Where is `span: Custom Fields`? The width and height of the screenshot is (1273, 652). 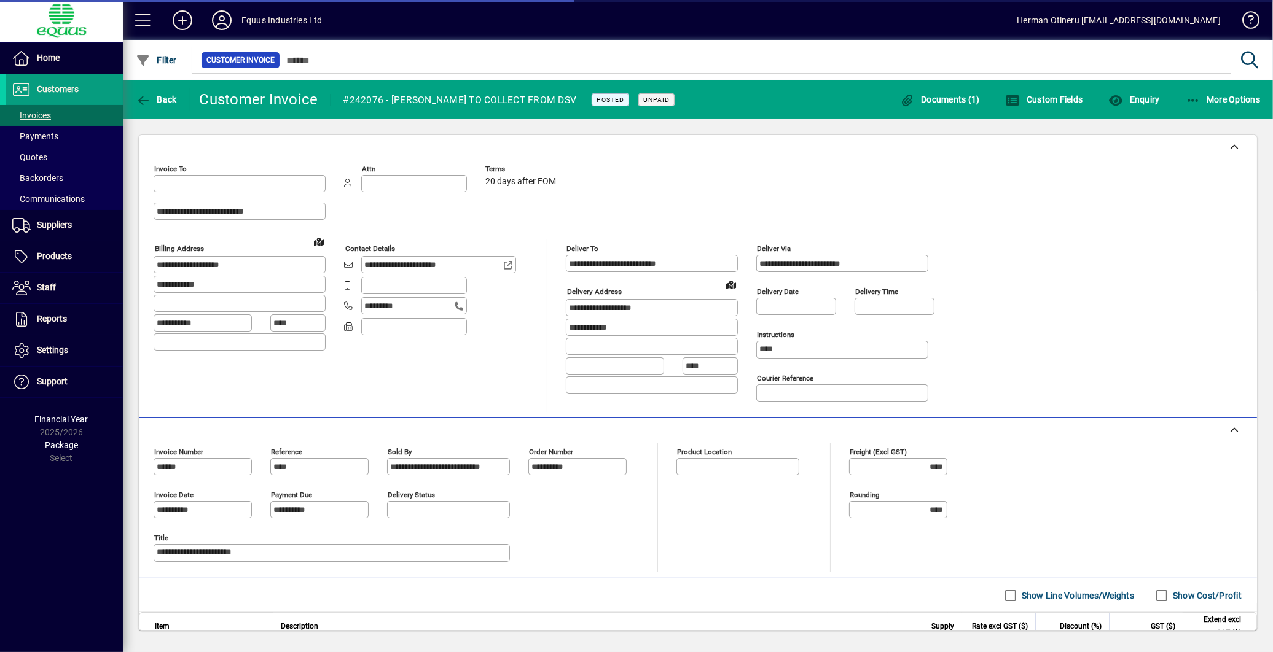 span: Custom Fields is located at coordinates (1044, 100).